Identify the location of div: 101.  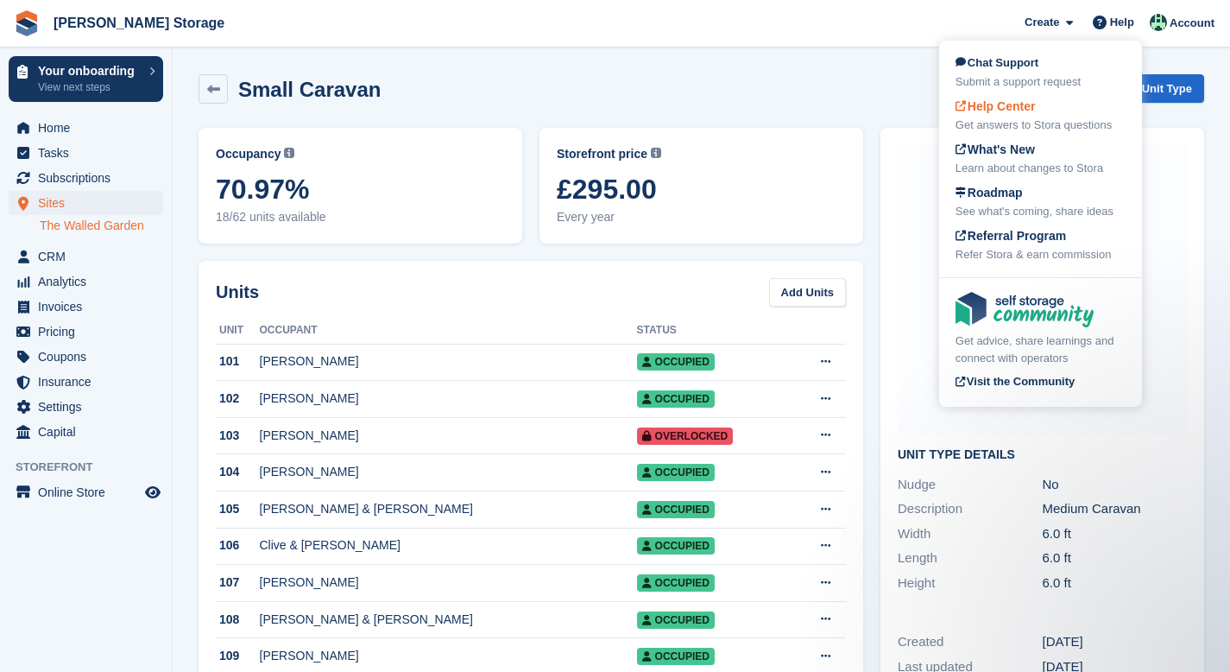
(237, 361).